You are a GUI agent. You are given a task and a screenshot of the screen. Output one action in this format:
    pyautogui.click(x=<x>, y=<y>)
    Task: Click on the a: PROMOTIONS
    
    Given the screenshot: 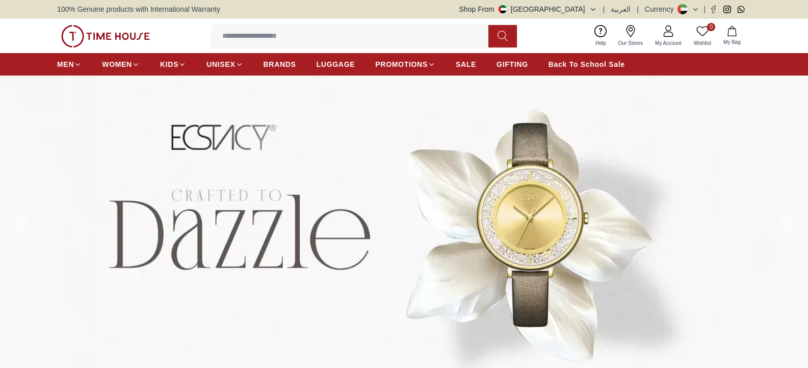 What is the action you would take?
    pyautogui.click(x=406, y=64)
    